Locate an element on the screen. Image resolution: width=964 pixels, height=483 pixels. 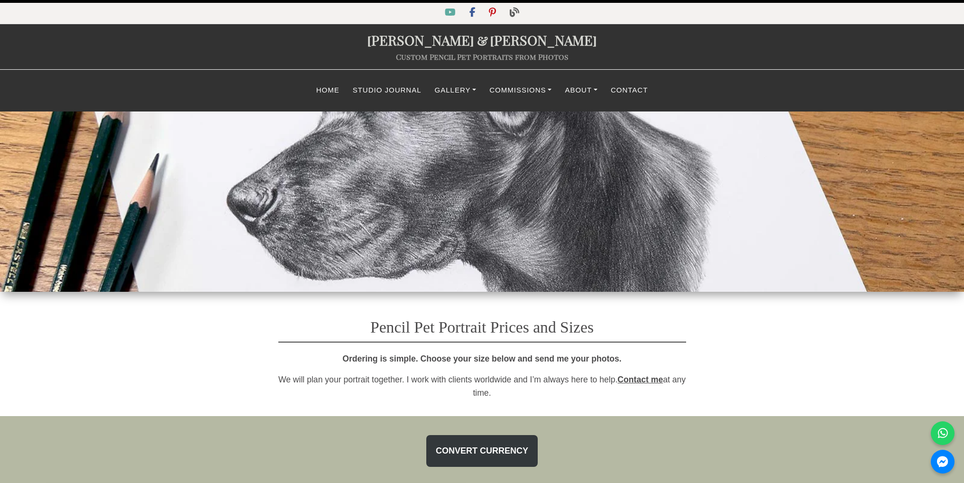
a: Blog is located at coordinates (515, 13).